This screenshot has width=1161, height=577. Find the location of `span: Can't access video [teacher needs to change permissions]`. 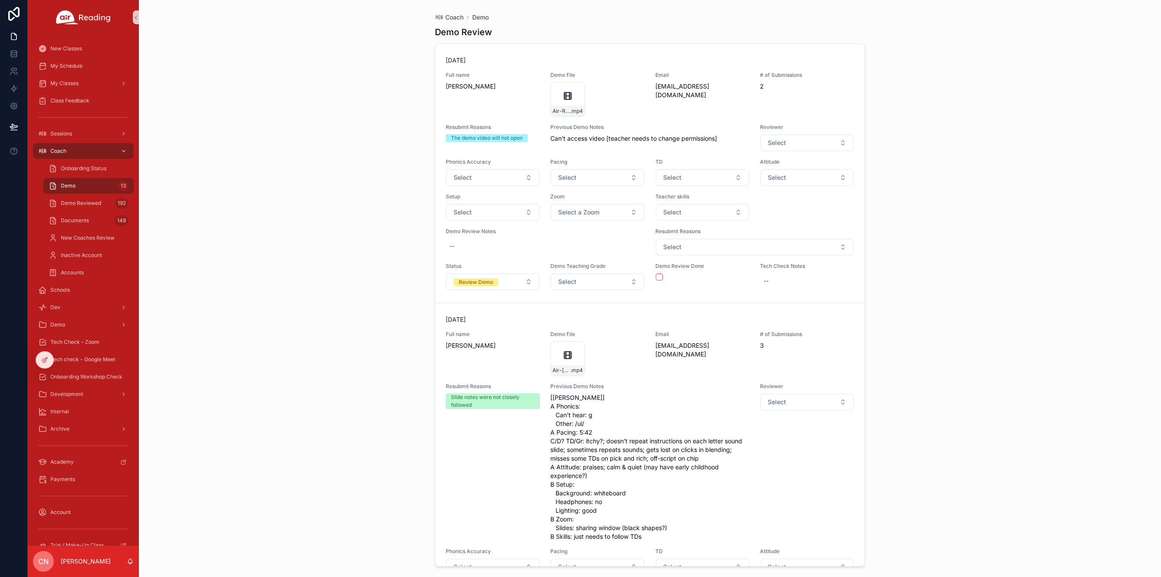

span: Can't access video [teacher needs to change permissions] is located at coordinates (650, 138).